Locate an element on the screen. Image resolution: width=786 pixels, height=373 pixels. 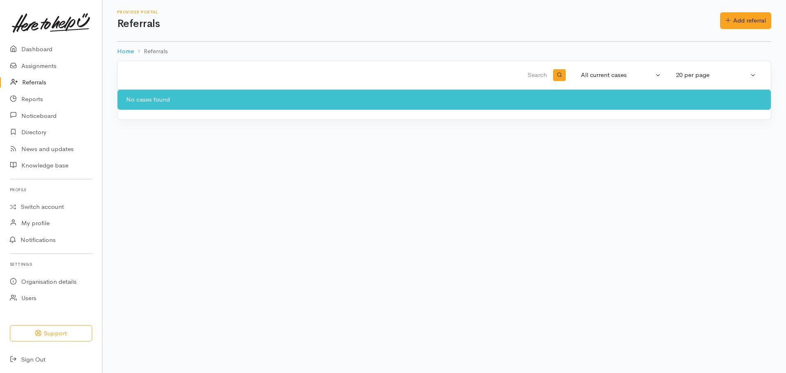
button: Support is located at coordinates (51, 333).